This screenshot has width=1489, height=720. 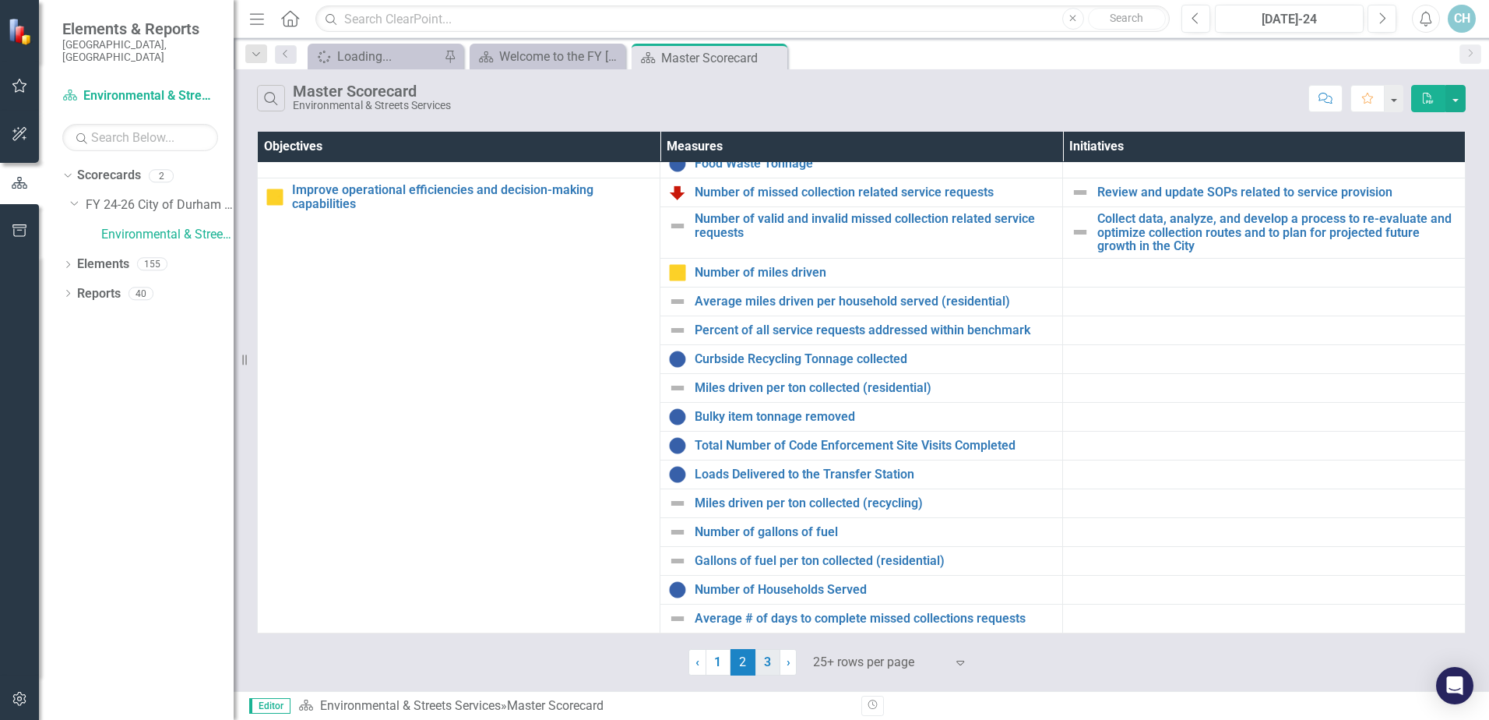 I want to click on a: Collect data, analyze, and develop a process to re-evaluate and optimize collection routes and to..., so click(x=1277, y=232).